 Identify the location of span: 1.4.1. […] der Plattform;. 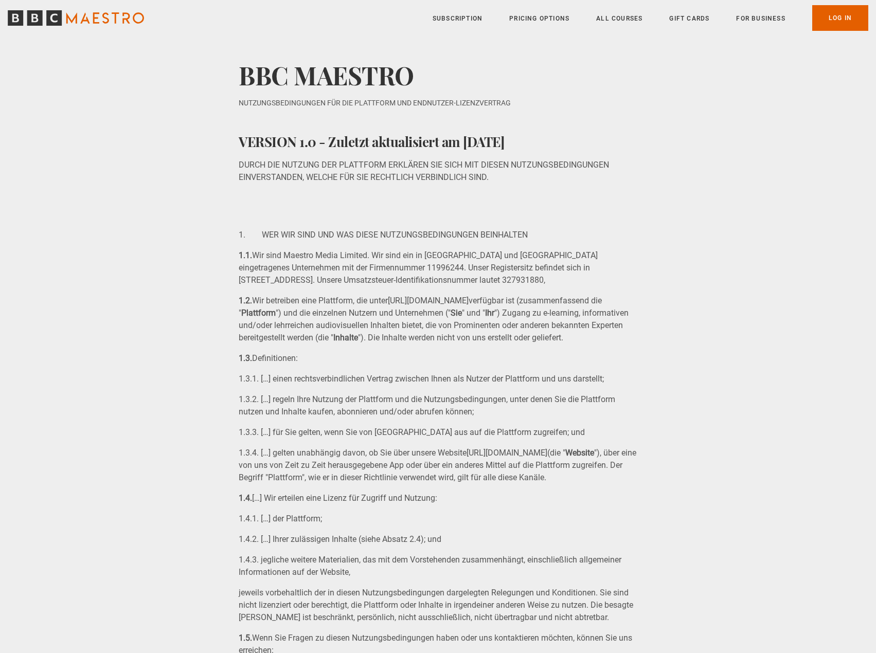
(280, 518).